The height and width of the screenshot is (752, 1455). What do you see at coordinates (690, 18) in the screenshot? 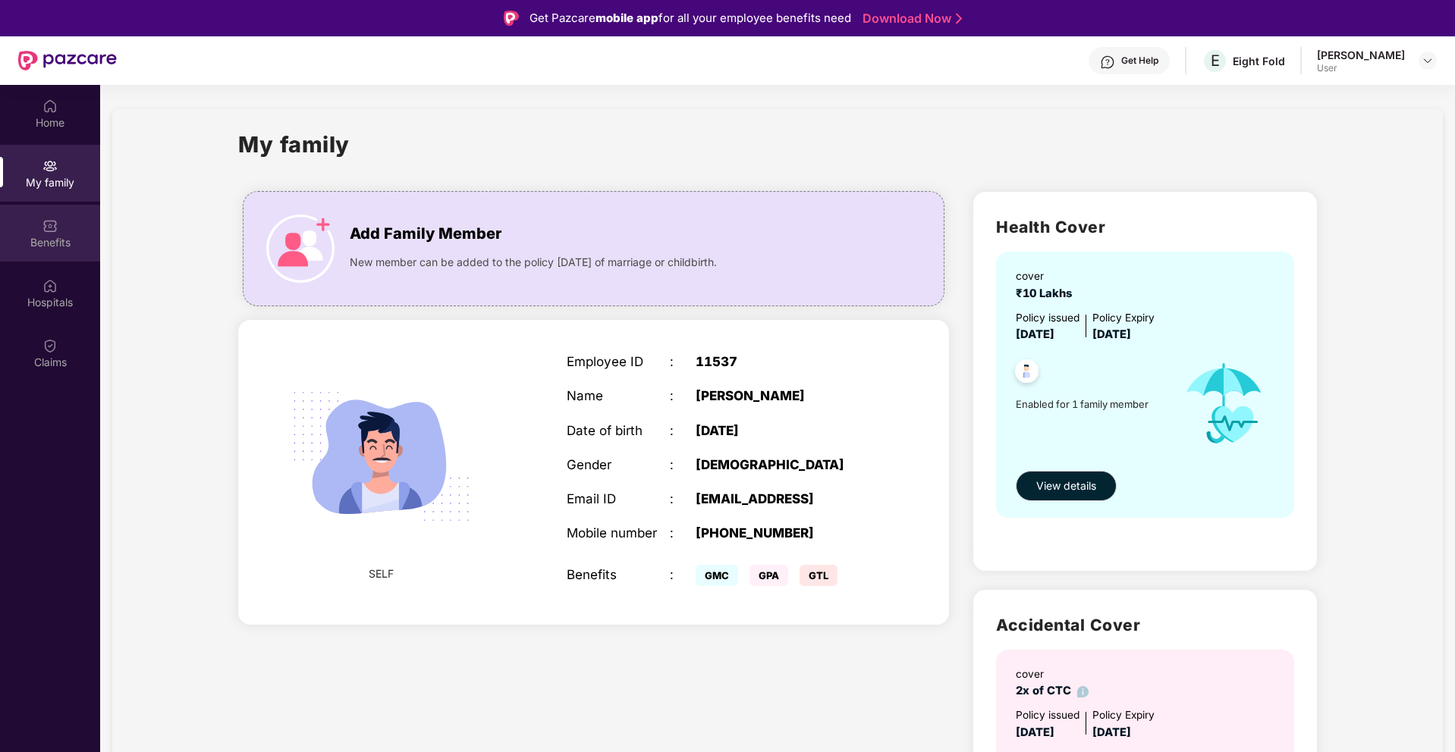
I see `div: Get Pazcare for all your employee benefits need` at bounding box center [690, 18].